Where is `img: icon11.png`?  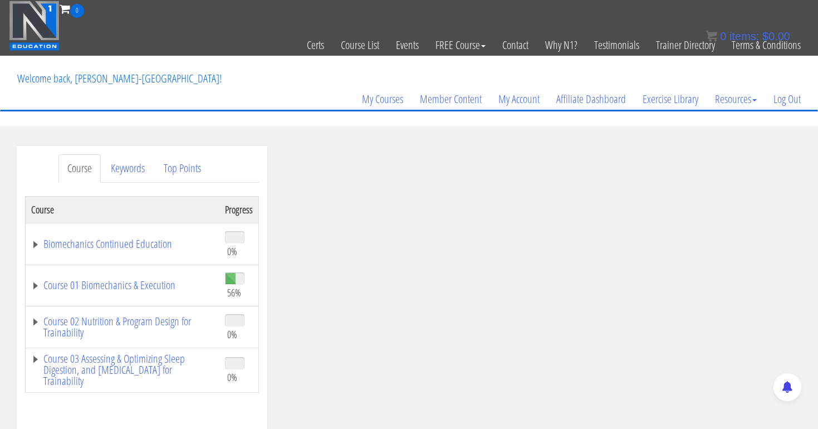
img: icon11.png is located at coordinates (712, 36).